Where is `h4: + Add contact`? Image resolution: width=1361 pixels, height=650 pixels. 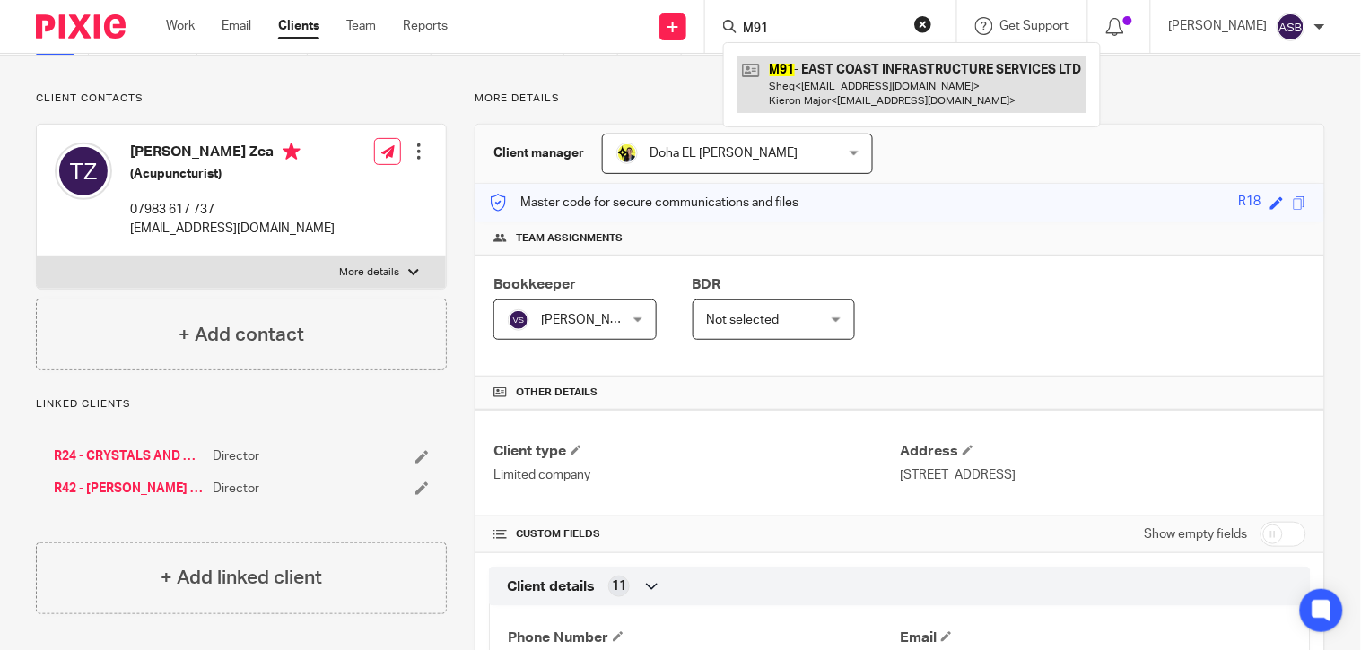
h4: + Add contact is located at coordinates (241, 335).